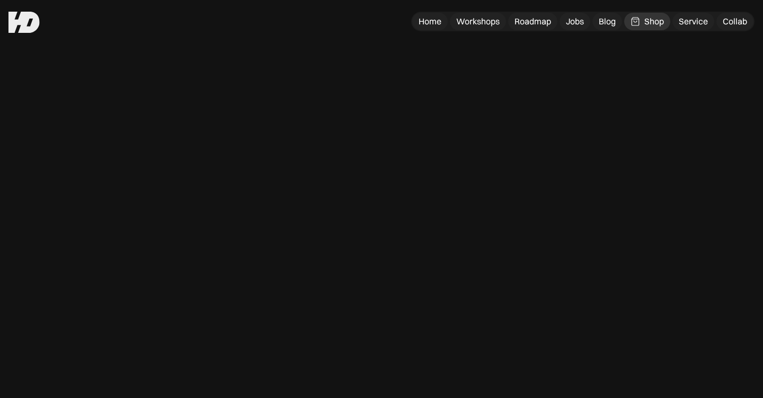  Describe the element at coordinates (532, 21) in the screenshot. I see `div: Roadmap` at that location.